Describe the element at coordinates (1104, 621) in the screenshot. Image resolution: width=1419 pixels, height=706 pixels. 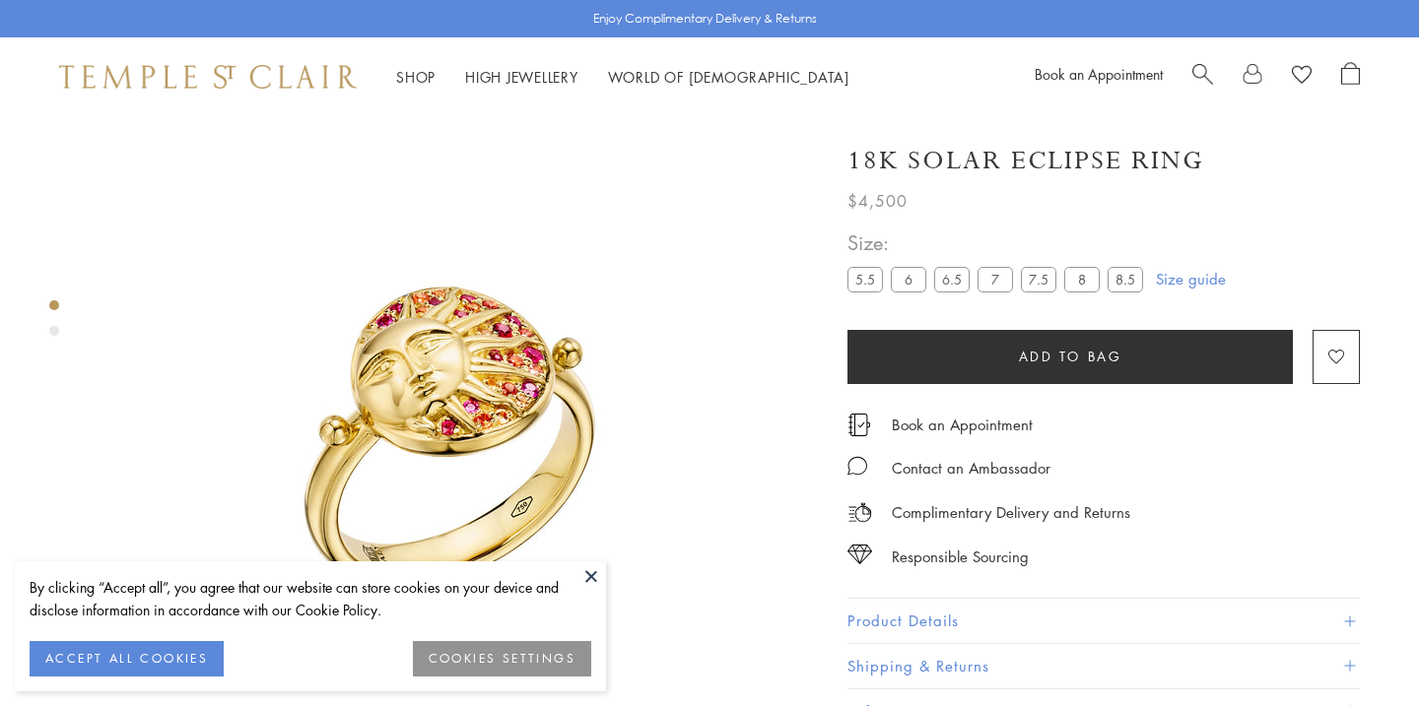
I see `button: Product Details` at that location.